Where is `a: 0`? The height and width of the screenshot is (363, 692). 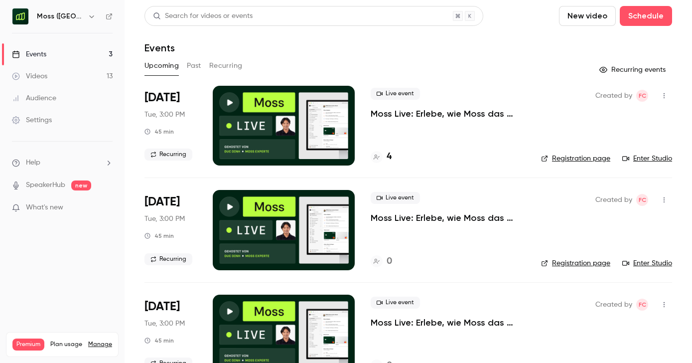
a: 0 is located at coordinates (381, 261).